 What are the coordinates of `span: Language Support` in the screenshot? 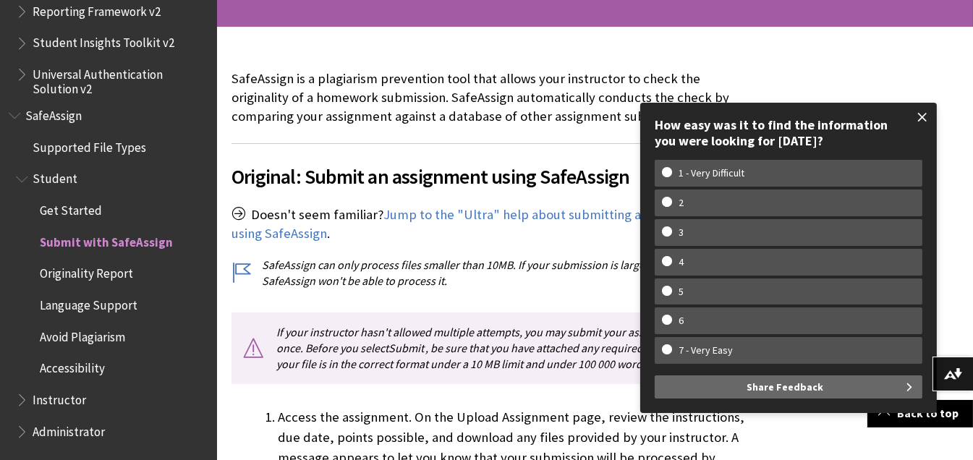 It's located at (88, 302).